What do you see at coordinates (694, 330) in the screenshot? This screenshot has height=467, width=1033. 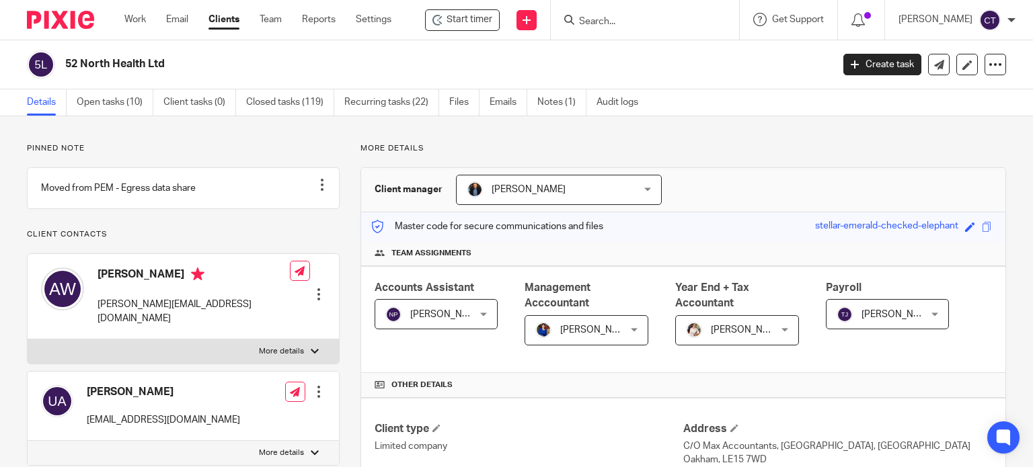 I see `img: Kayleigh%20Henson.jpeg` at bounding box center [694, 330].